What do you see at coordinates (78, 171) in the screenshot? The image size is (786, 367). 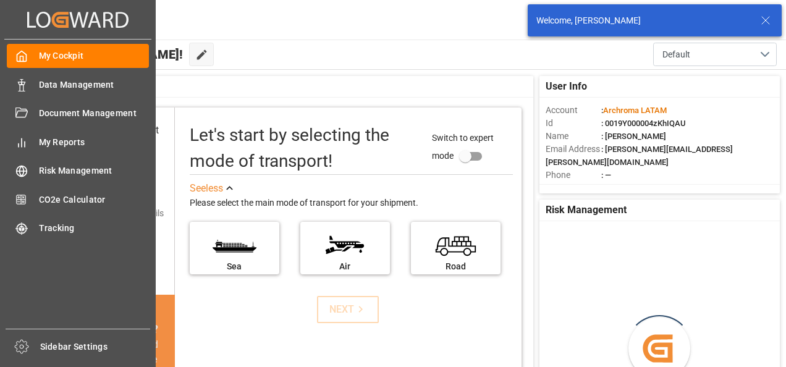 I see `a: Risk Management` at bounding box center [78, 171].